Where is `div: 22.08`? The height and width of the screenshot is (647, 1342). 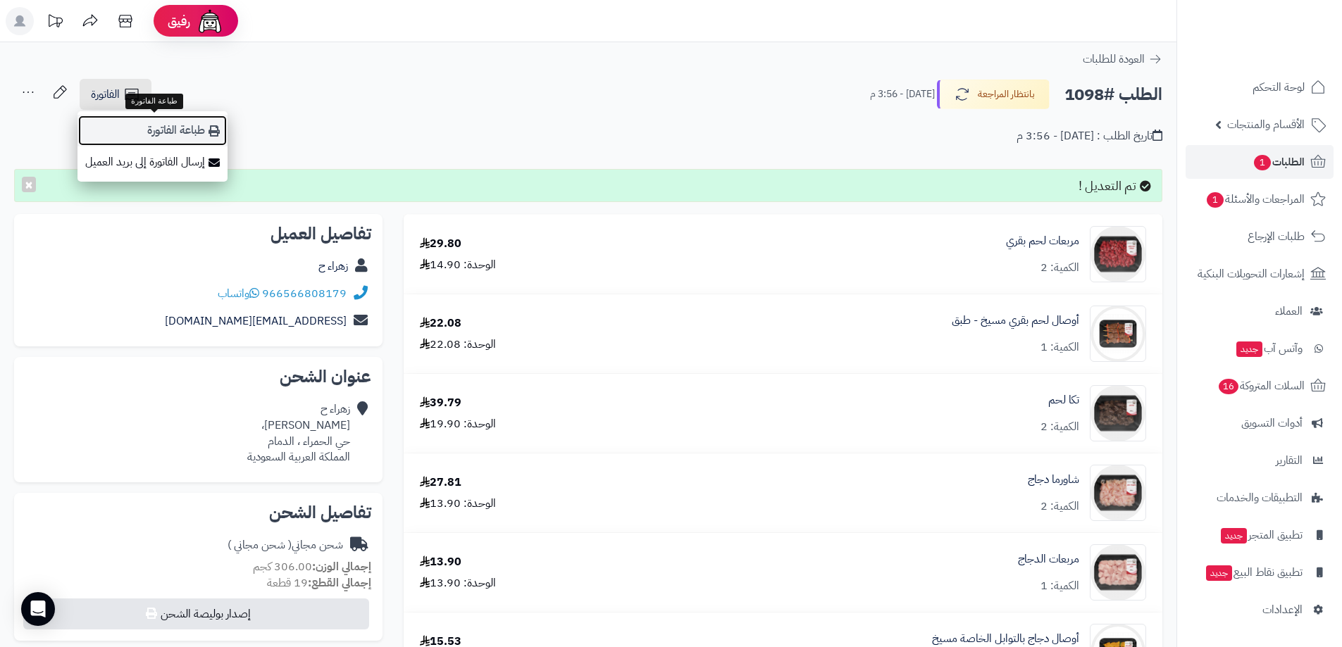
div: 22.08 is located at coordinates (440, 323).